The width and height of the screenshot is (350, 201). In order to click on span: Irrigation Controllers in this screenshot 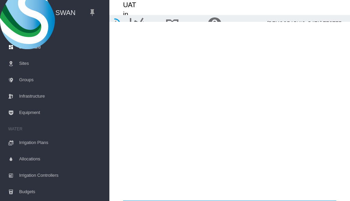, I will do `click(61, 175)`.